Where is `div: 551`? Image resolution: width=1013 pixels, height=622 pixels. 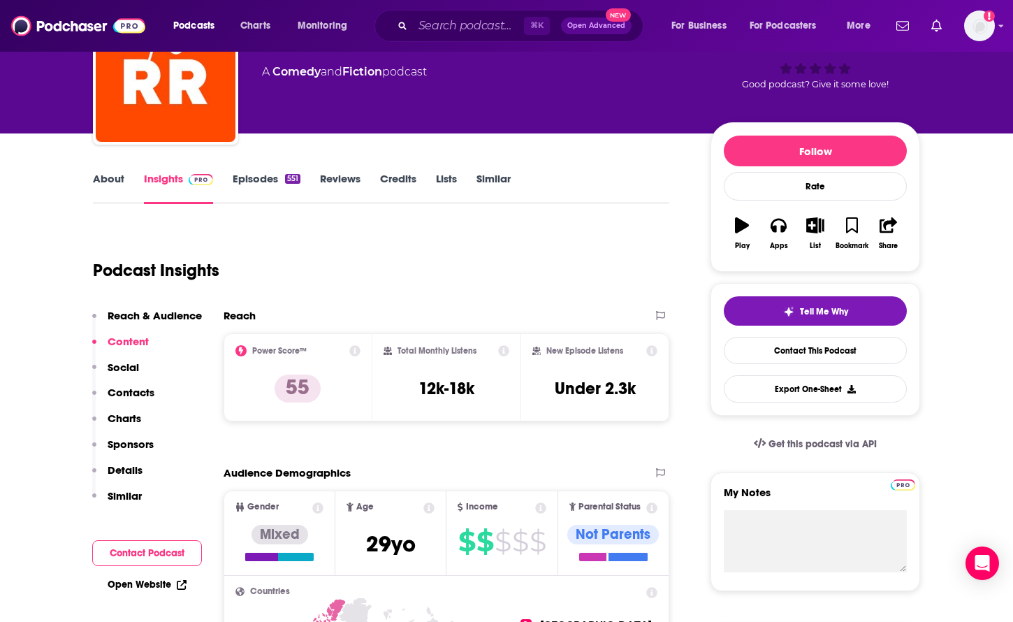 div: 551 is located at coordinates (293, 179).